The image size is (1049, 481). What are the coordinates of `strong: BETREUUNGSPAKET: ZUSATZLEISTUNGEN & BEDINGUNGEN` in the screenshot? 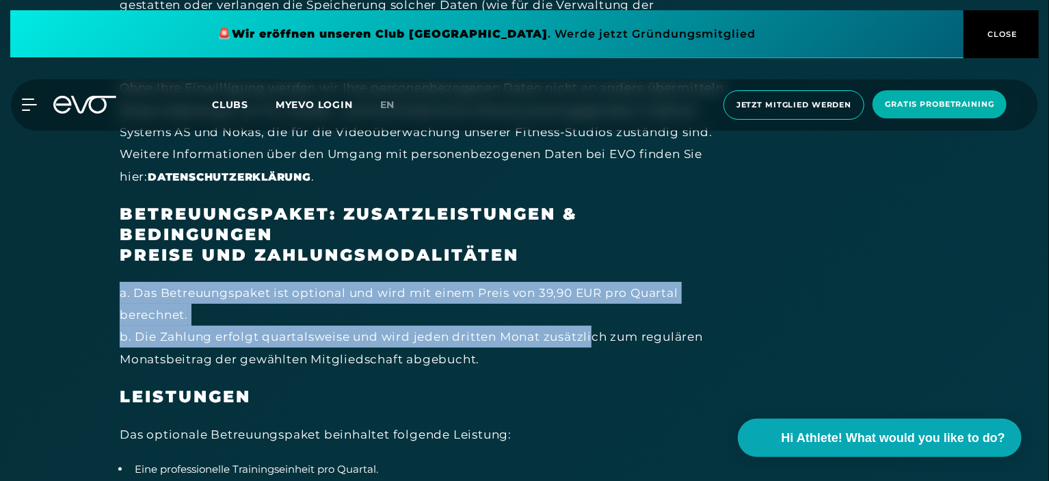 It's located at (349, 224).